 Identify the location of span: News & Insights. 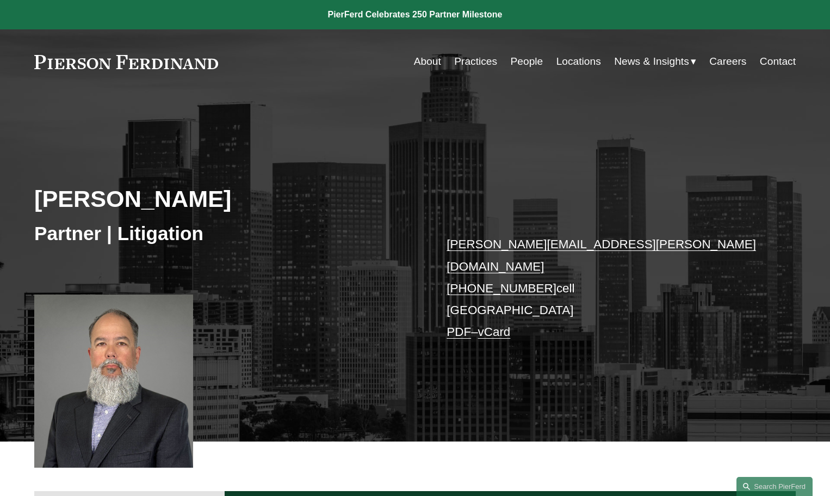
(652, 61).